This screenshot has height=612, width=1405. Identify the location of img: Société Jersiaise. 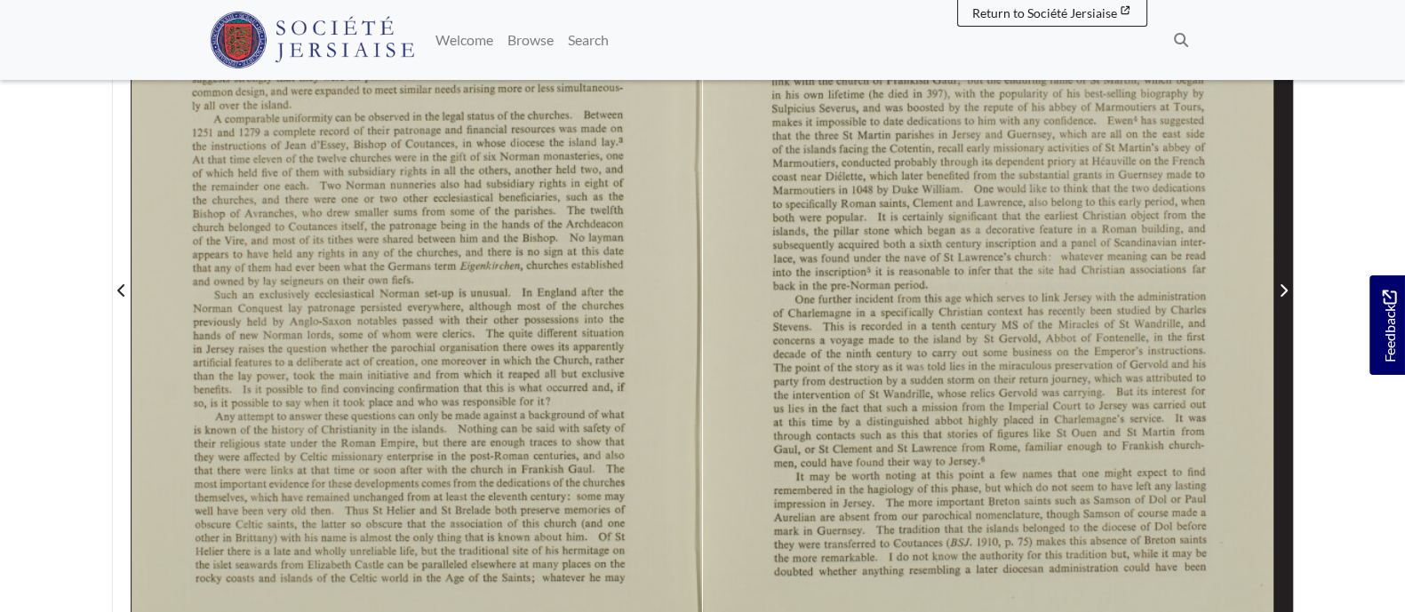
(312, 40).